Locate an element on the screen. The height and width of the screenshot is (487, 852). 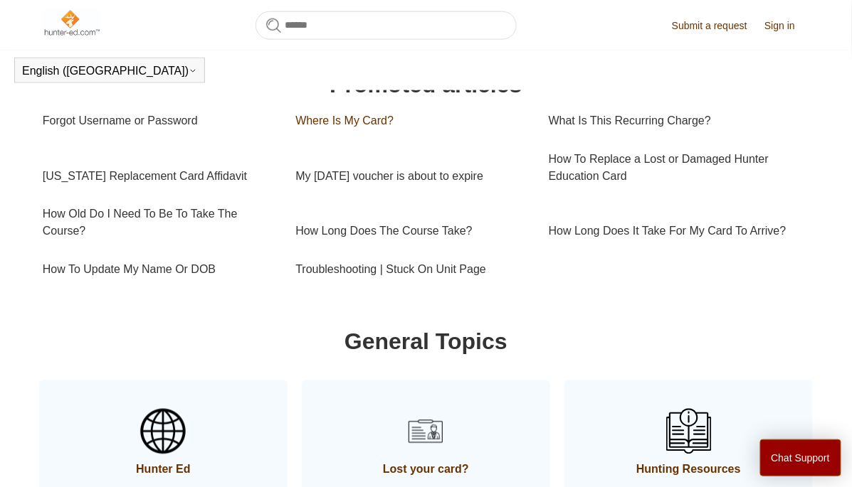
a: Where Is My Card? is located at coordinates (411, 121).